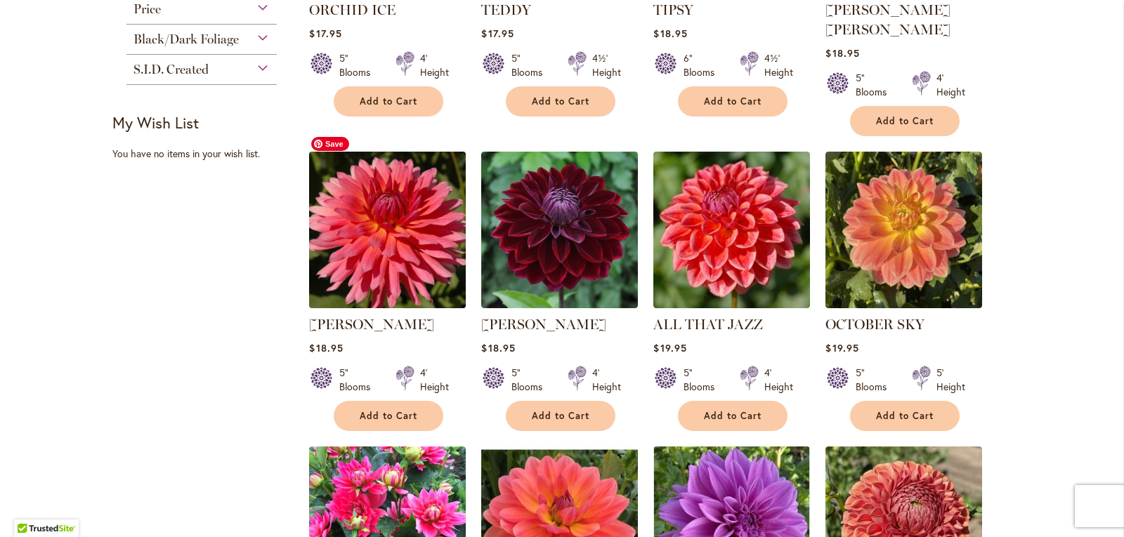 This screenshot has width=1124, height=537. I want to click on div: 5' Height, so click(951, 380).